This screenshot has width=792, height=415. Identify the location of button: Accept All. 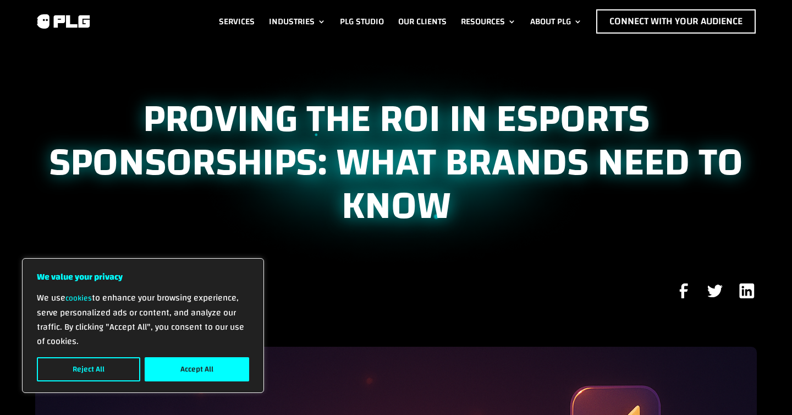
(197, 369).